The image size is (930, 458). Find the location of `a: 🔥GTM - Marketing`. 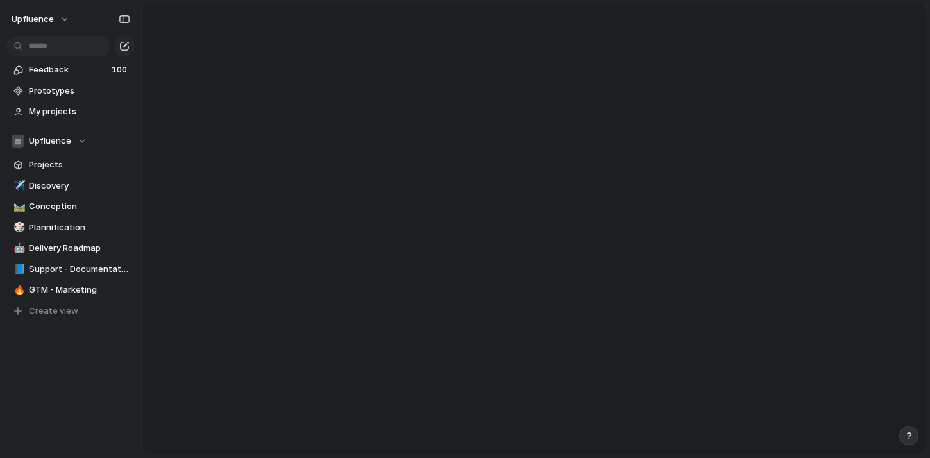

a: 🔥GTM - Marketing is located at coordinates (71, 290).